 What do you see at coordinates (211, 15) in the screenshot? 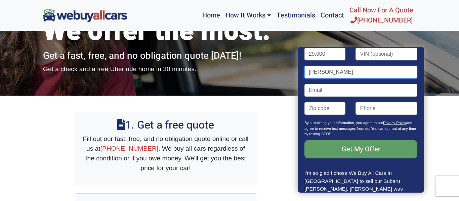
I see `a: Home` at bounding box center [211, 15].